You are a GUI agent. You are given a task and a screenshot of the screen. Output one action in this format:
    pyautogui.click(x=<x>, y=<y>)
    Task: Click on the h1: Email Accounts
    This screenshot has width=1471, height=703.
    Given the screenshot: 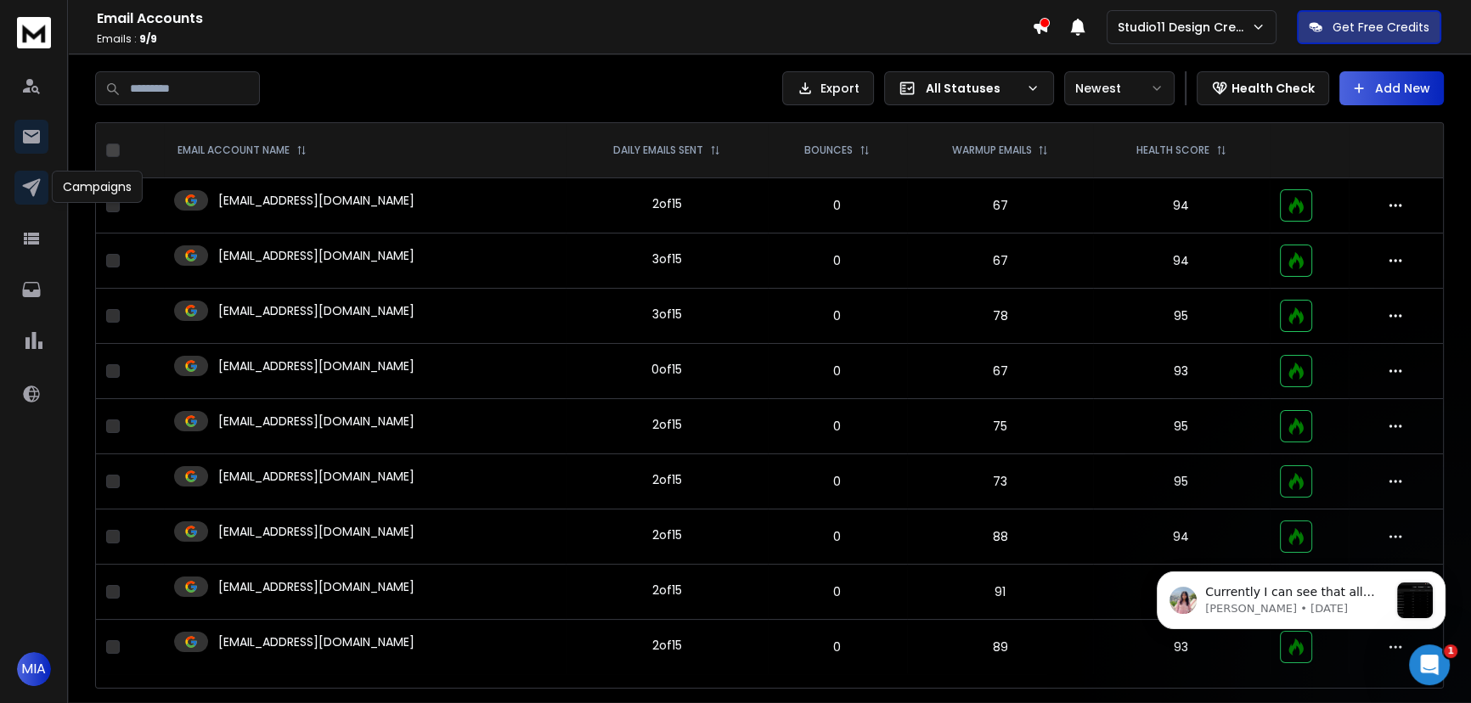 What is the action you would take?
    pyautogui.click(x=564, y=19)
    